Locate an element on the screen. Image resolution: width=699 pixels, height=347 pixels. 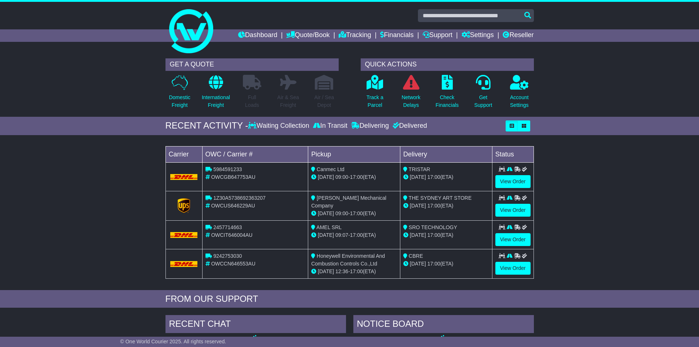
span: Canmec Ltd is located at coordinates (330, 169).